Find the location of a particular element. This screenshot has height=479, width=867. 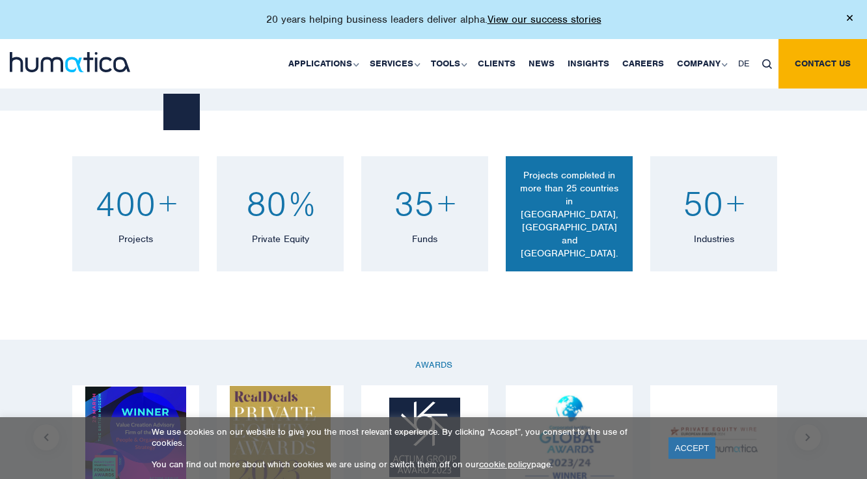

p: AWARDS is located at coordinates (434, 365).